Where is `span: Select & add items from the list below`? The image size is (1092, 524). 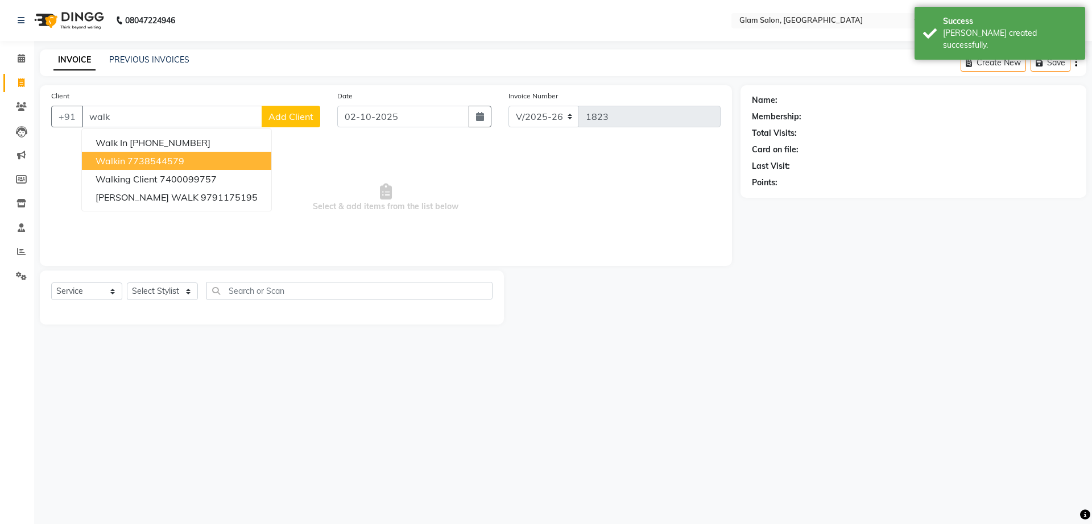 span: Select & add items from the list below is located at coordinates (386, 198).